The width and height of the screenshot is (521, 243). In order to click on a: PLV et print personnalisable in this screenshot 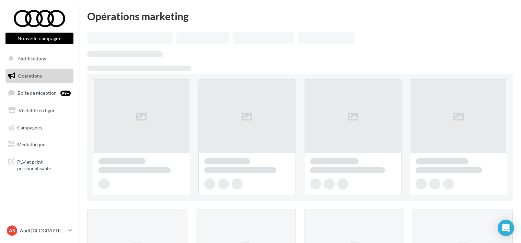, I will do `click(39, 164)`.